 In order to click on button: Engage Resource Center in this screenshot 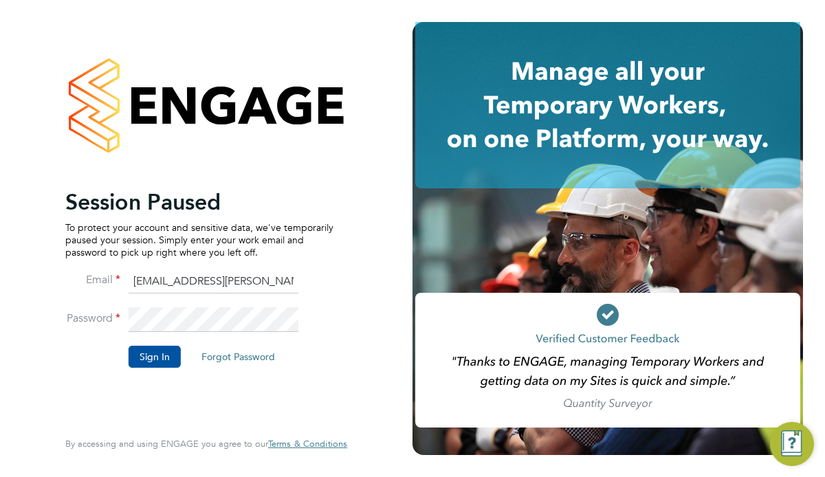, I will do `click(792, 444)`.